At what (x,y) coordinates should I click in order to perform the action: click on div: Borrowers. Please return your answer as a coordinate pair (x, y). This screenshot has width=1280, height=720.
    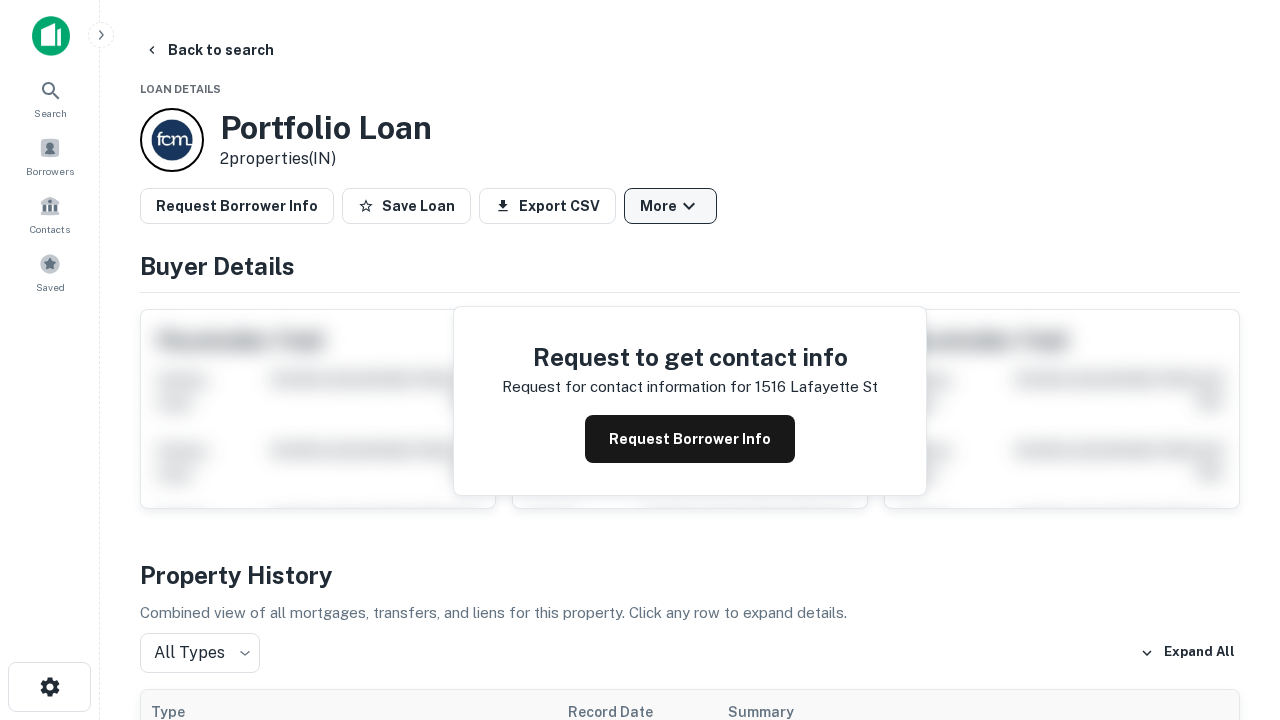
    Looking at the image, I should click on (50, 156).